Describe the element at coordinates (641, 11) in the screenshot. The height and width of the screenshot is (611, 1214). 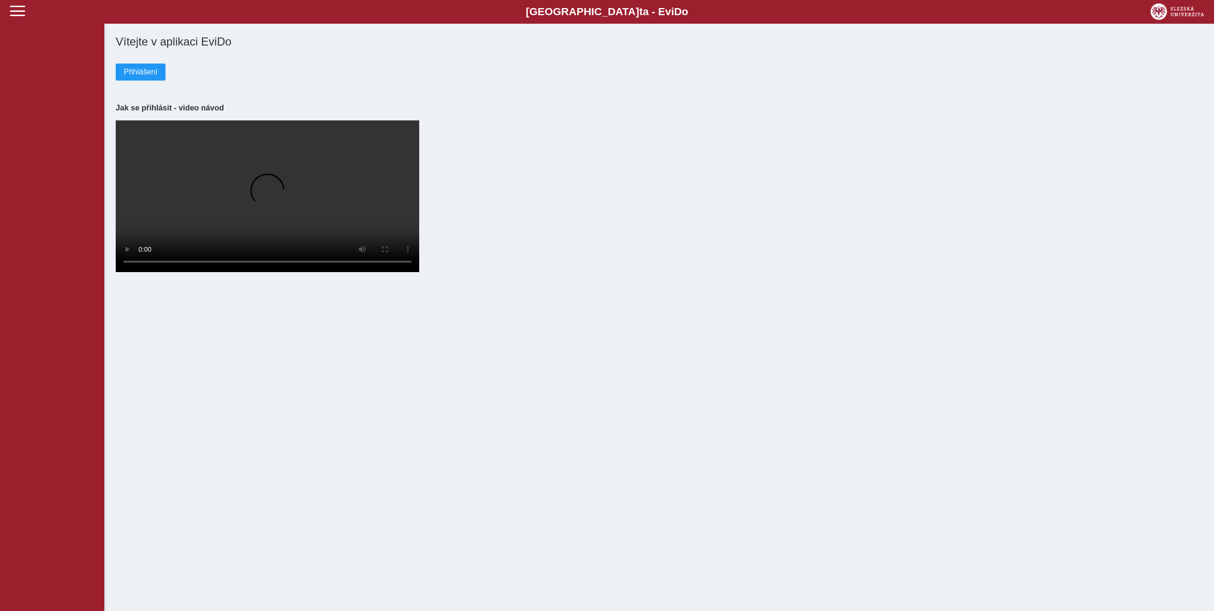
I see `span: t` at that location.